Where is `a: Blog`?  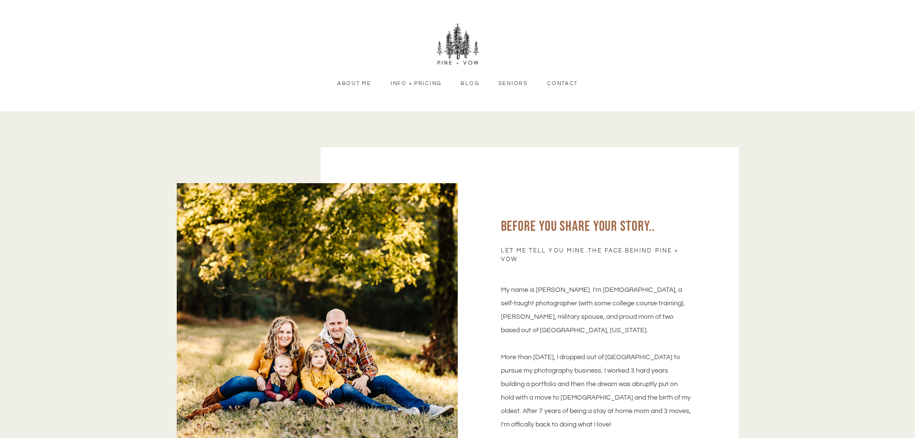 a: Blog is located at coordinates (470, 84).